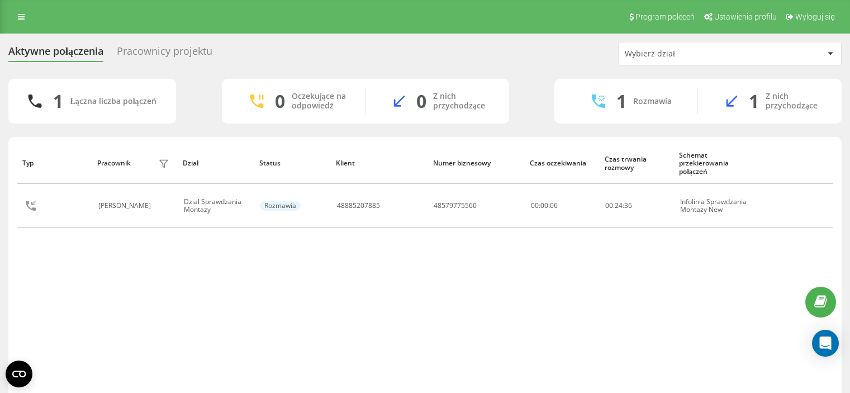 This screenshot has height=393, width=850. I want to click on div: Łączna liczba połączeń, so click(113, 101).